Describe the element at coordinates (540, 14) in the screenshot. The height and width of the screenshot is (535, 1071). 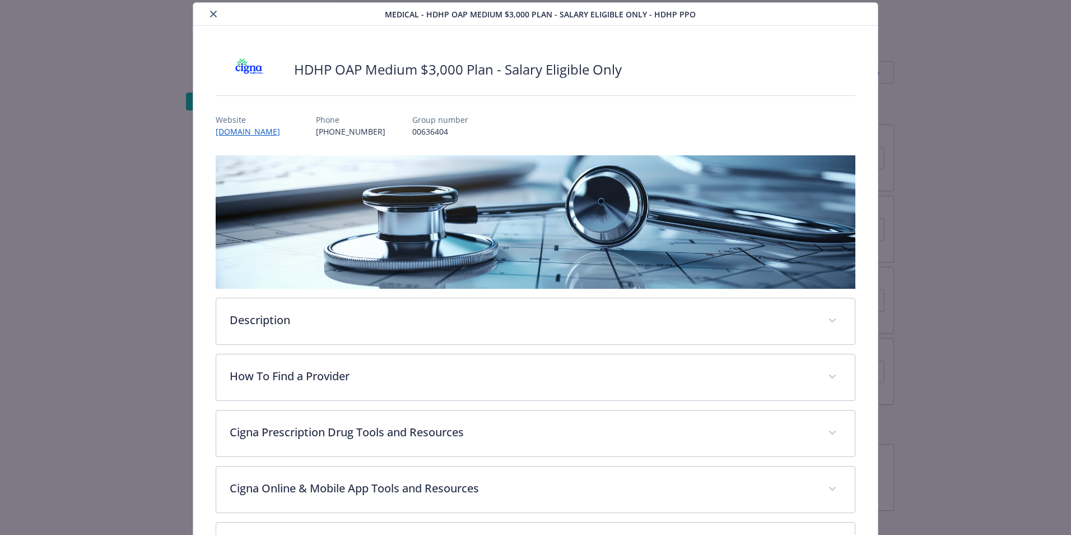
I see `span: Medical - HDHP OAP Medium $3,000 Plan - Salary Eligible Only - HDHP PPO` at that location.